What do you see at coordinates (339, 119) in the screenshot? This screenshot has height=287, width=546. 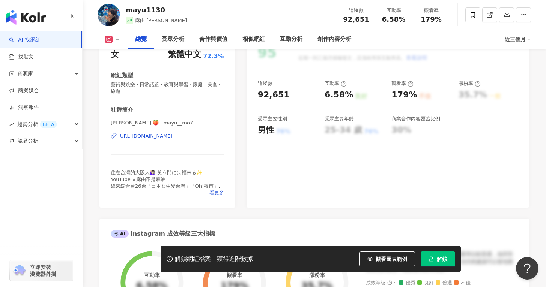 I see `div: 受眾主要年齡` at bounding box center [339, 119].